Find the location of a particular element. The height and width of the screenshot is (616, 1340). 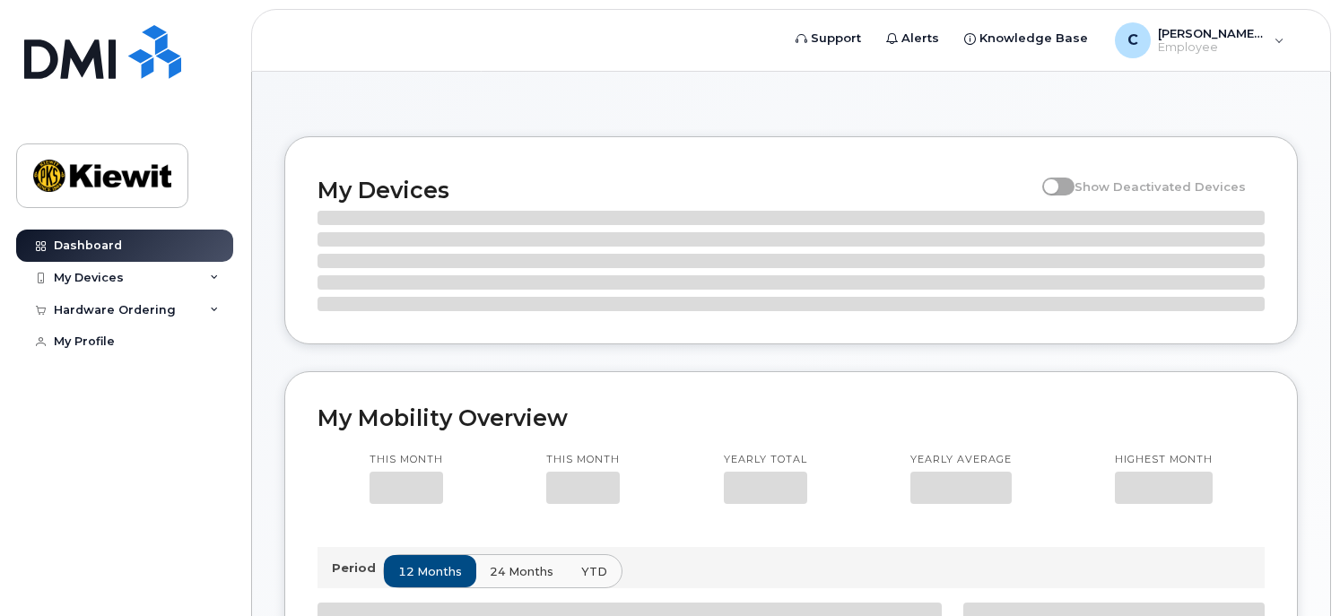

h2: My Mobility Overview is located at coordinates (791, 418).